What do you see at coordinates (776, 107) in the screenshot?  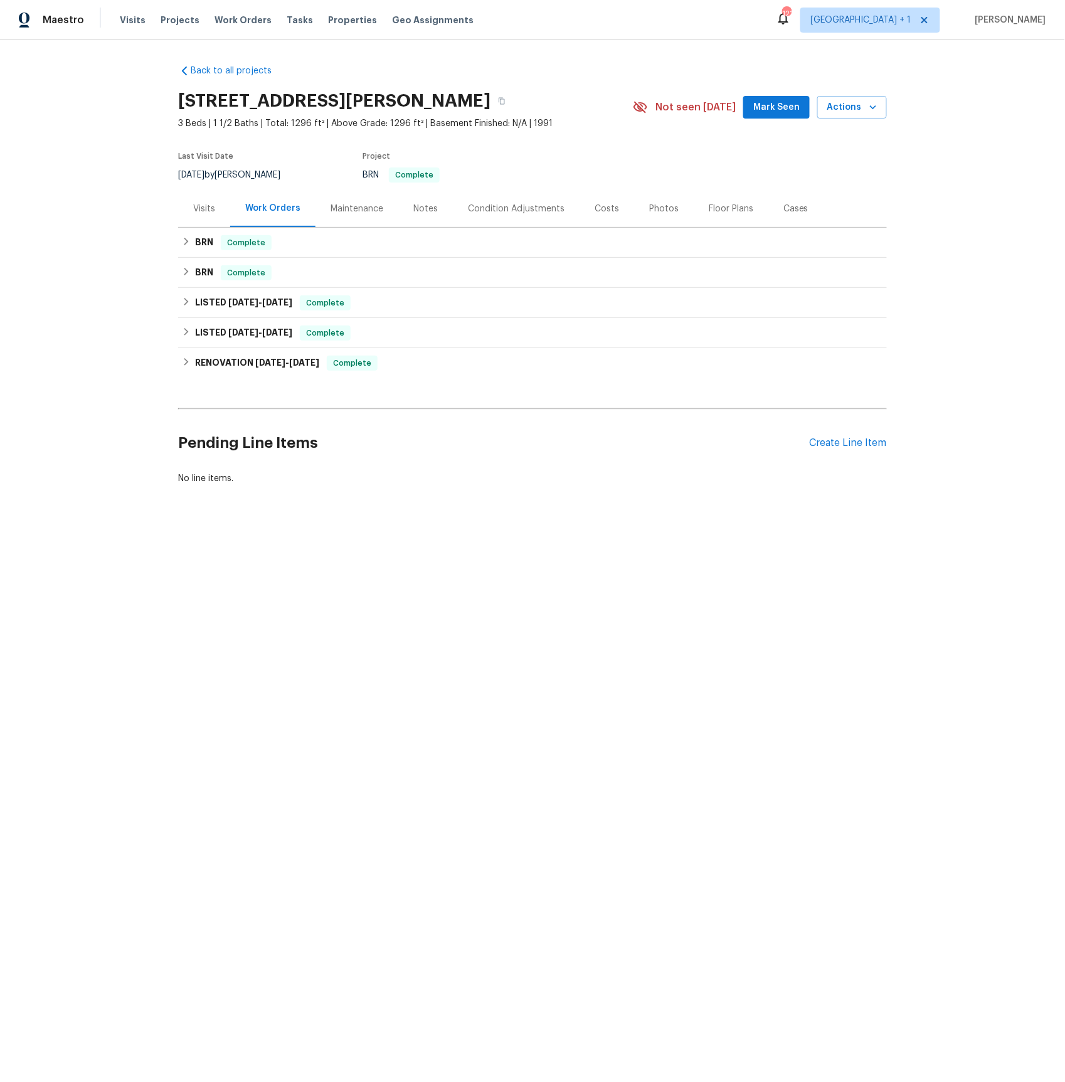 I see `span: Mark Seen` at bounding box center [776, 107].